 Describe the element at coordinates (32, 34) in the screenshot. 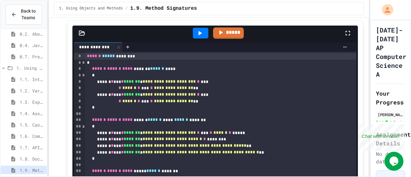

I see `span: 0.2. About the AP CSA Exam` at that location.